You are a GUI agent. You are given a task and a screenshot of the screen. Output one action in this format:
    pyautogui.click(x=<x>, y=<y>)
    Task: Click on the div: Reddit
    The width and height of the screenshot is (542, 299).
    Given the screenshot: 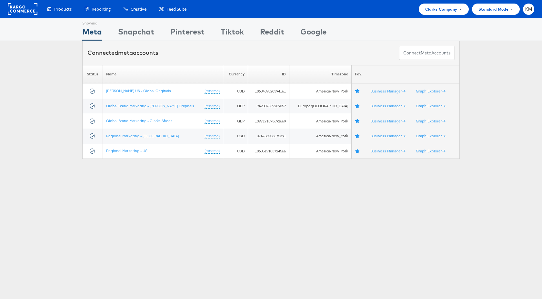 What is the action you would take?
    pyautogui.click(x=272, y=33)
    